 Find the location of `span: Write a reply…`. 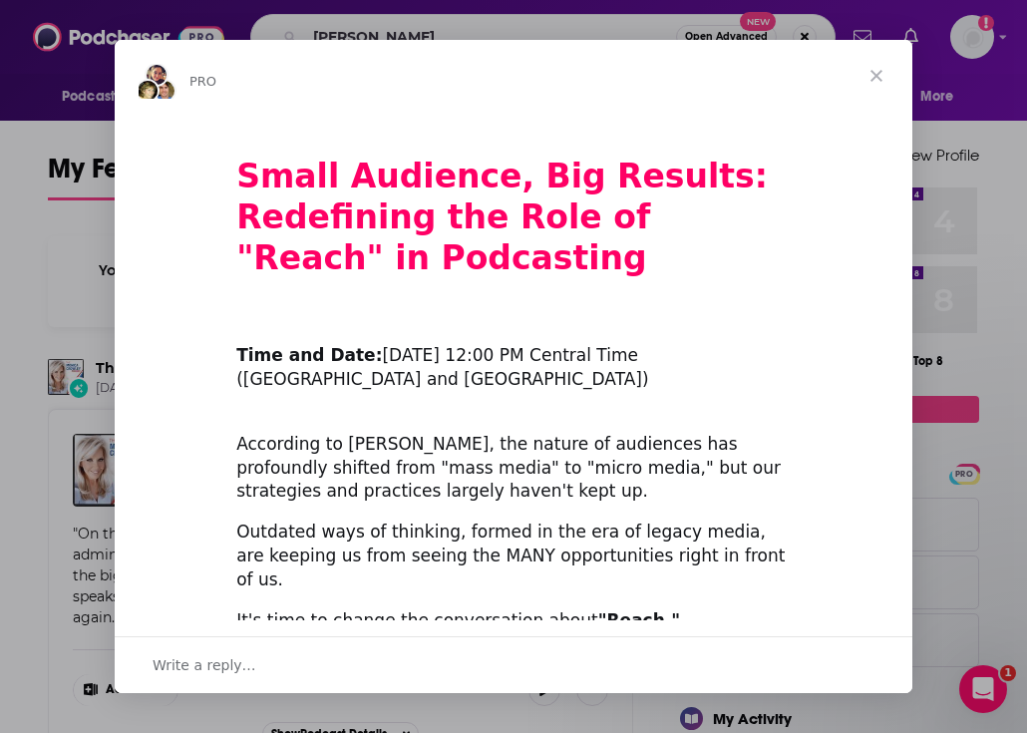

span: Write a reply… is located at coordinates (204, 665).